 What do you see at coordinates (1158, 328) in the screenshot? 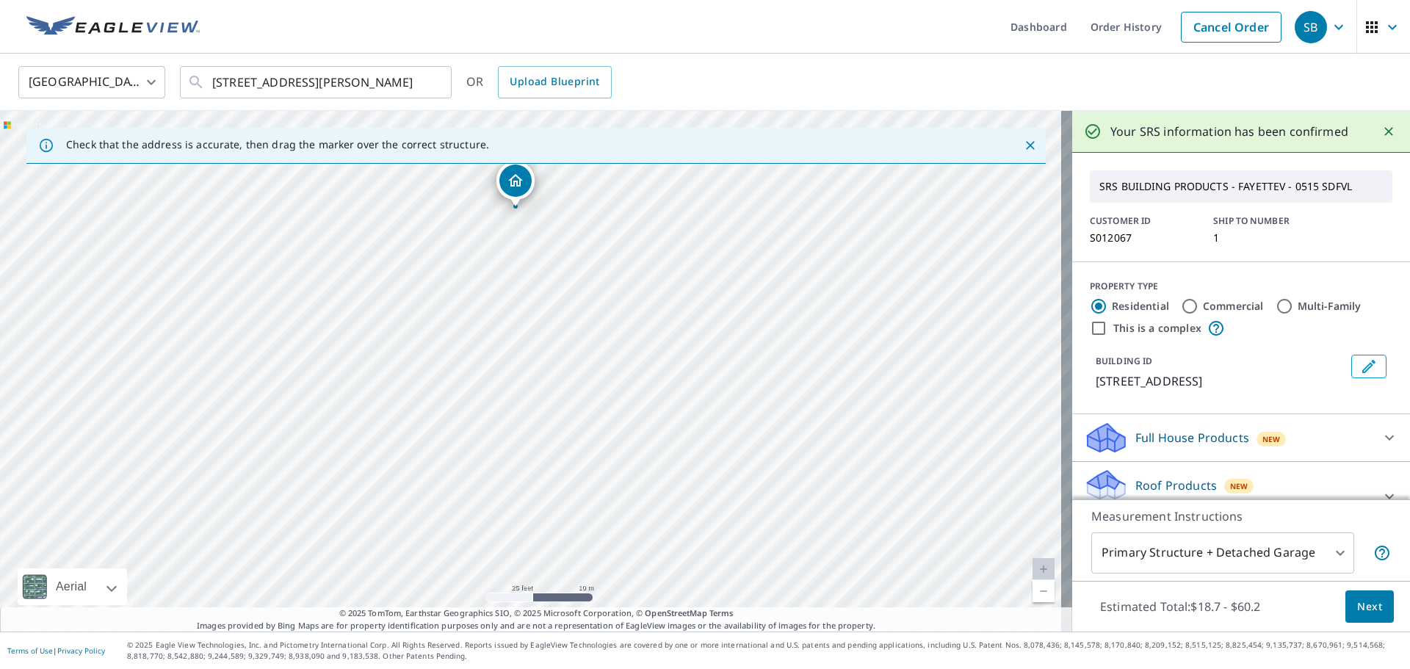
I see `label: This is a complex` at bounding box center [1158, 328].